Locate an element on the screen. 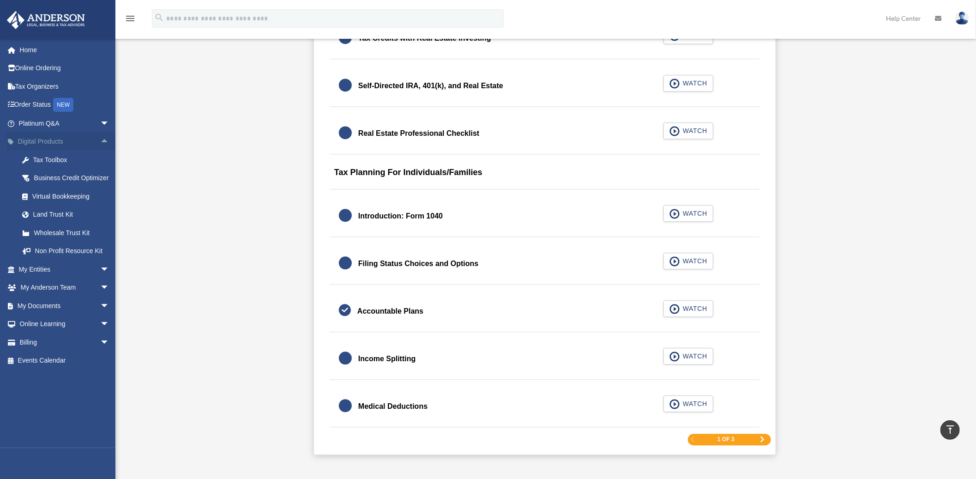  a: Online Ordering is located at coordinates (65, 68).